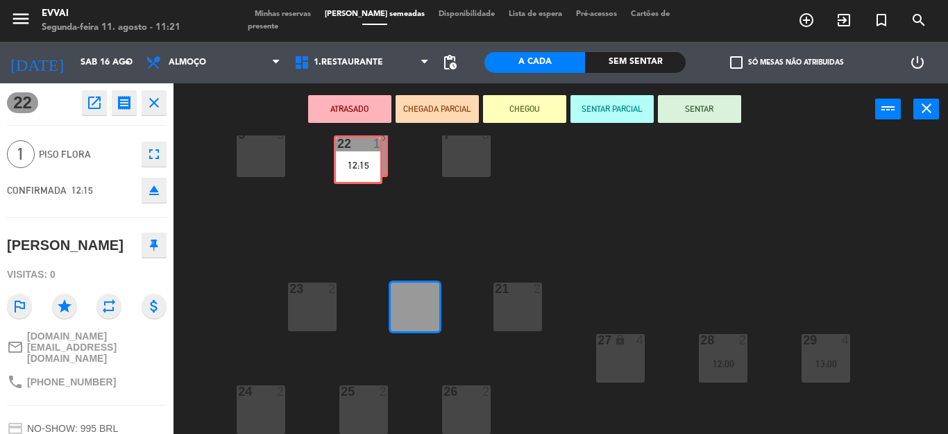  What do you see at coordinates (111, 28) in the screenshot?
I see `div: Segunda-feira 11. agosto - 11:21` at bounding box center [111, 28].